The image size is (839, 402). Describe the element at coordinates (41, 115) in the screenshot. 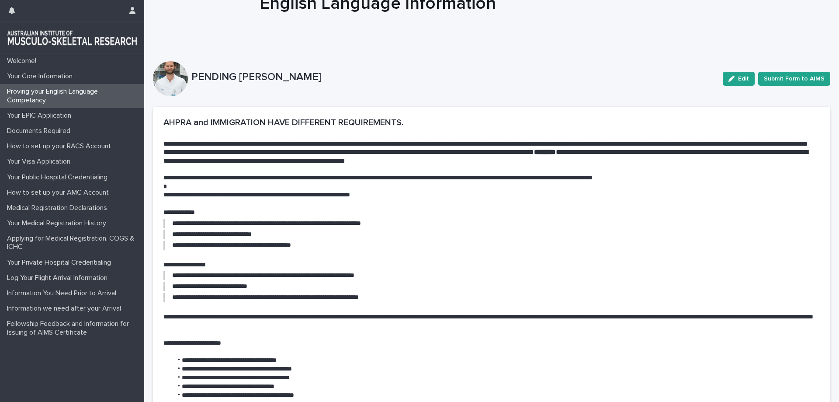

I see `p: Your EPIC Application` at that location.